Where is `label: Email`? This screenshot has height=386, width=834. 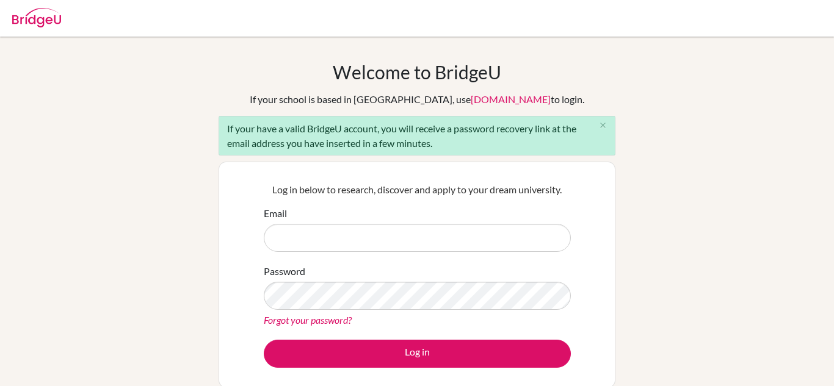 label: Email is located at coordinates (275, 214).